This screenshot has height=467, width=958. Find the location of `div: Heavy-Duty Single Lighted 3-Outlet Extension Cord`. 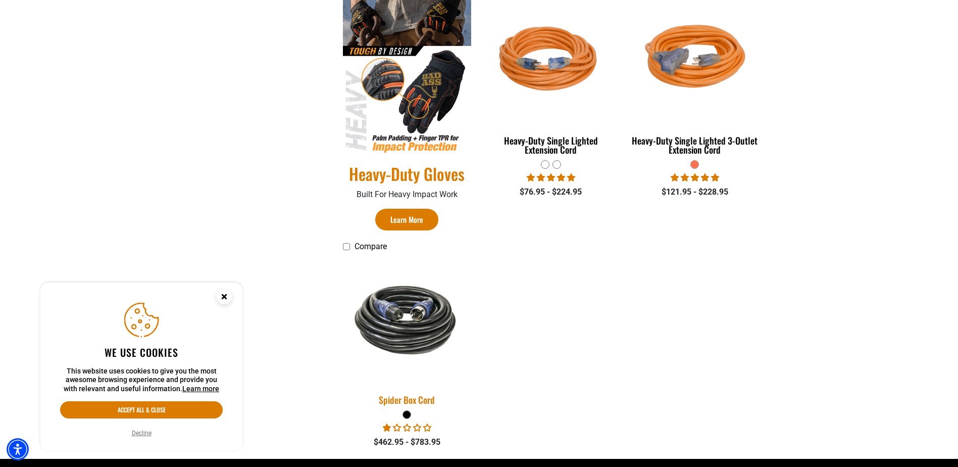

div: Heavy-Duty Single Lighted 3-Outlet Extension Cord is located at coordinates (694, 145).